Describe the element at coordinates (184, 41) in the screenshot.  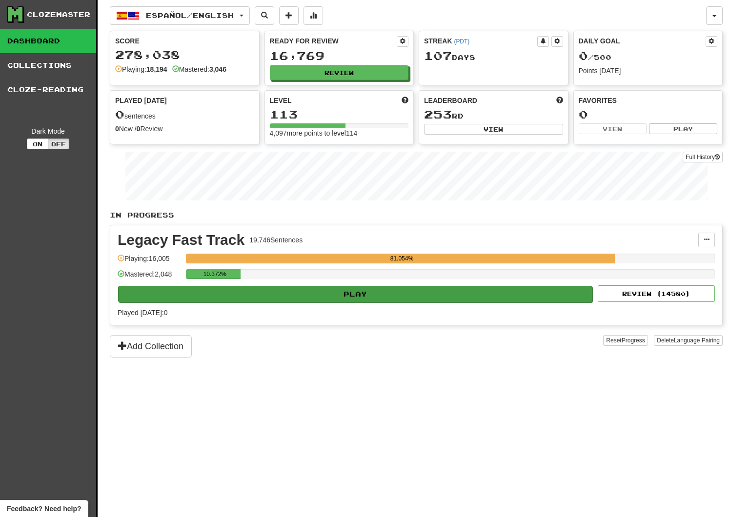
I see `div: Score` at that location.